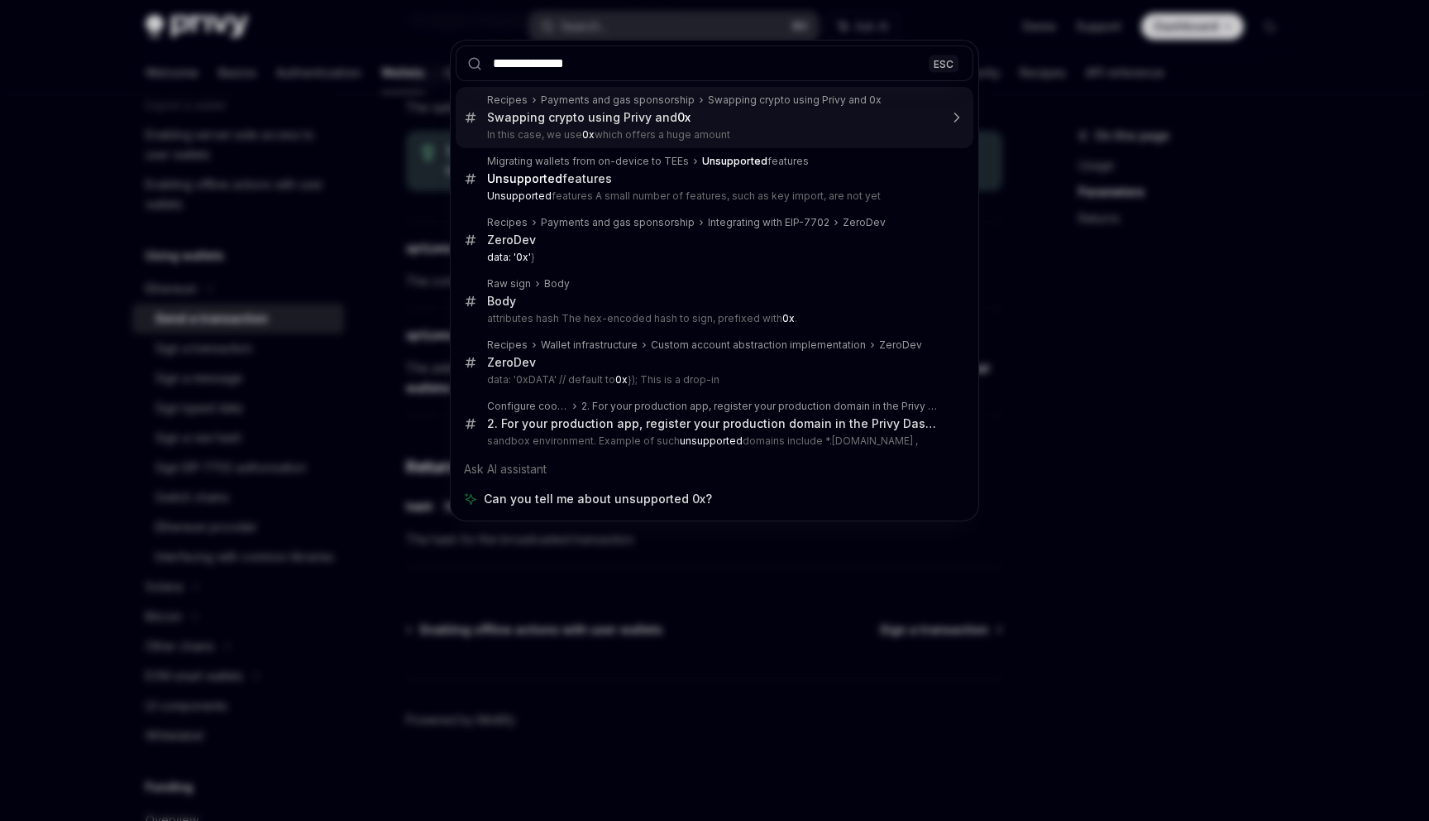  Describe the element at coordinates (713, 196) in the screenshot. I see `p: features A small number of features, such as key import, are not yet` at that location.